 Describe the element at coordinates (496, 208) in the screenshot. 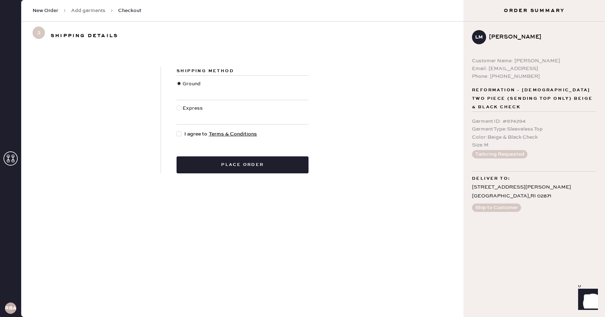

I see `button: Ship to Customer` at that location.